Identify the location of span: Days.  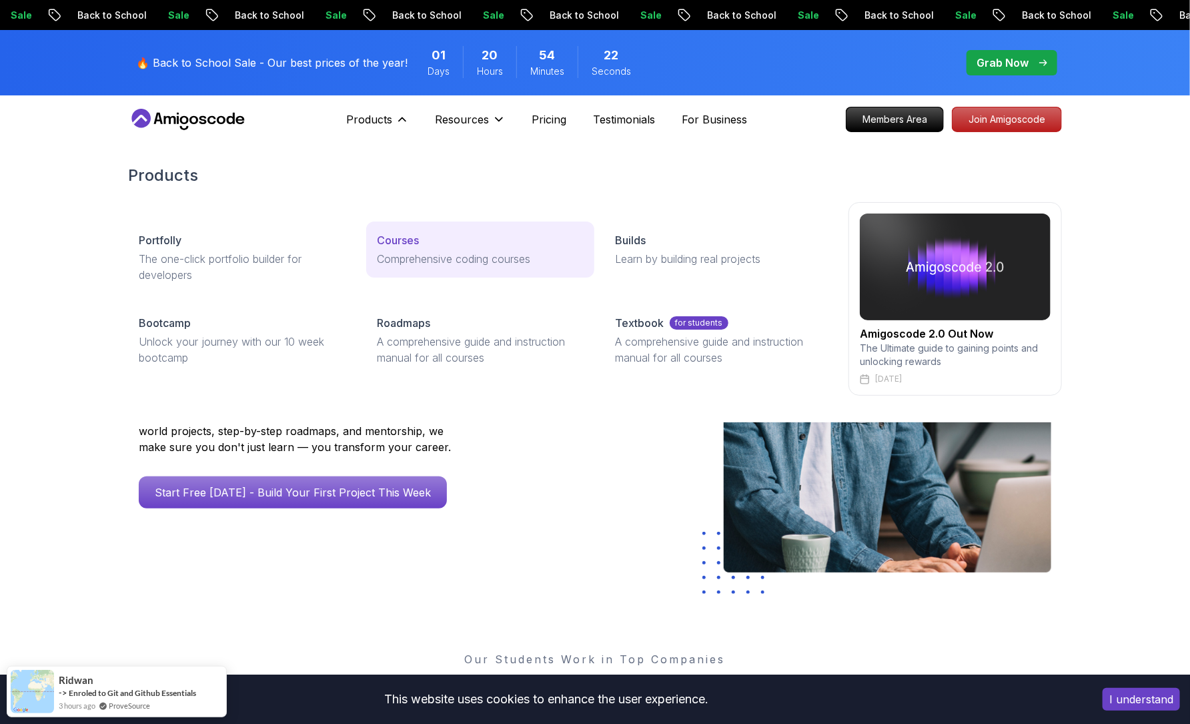
(438, 71).